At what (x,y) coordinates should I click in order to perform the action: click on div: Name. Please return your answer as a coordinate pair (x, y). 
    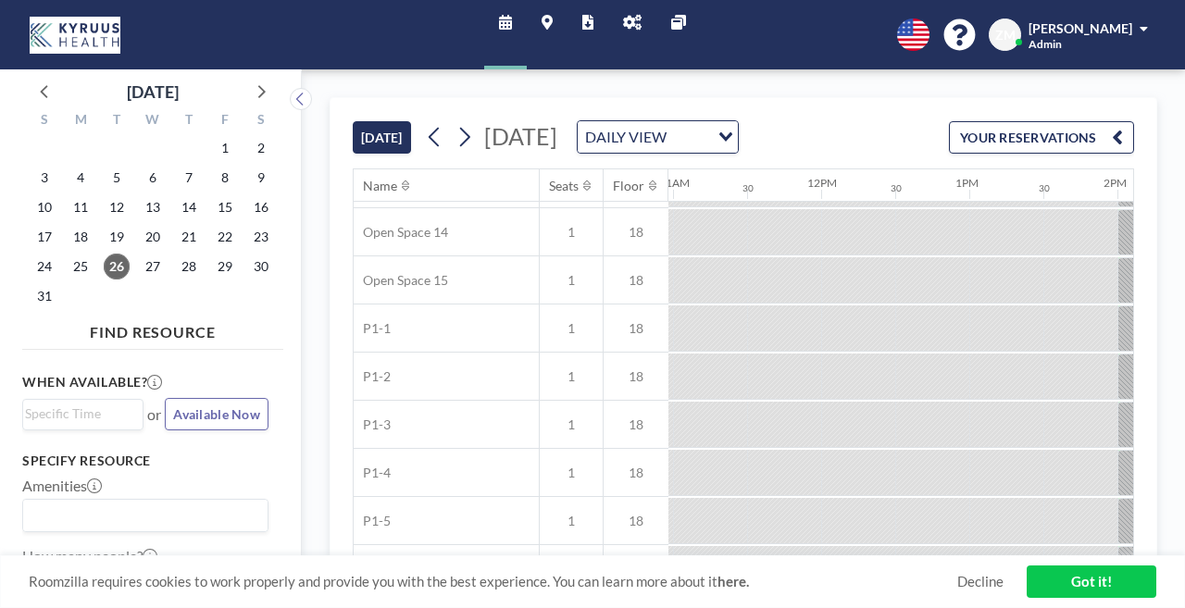
    Looking at the image, I should click on (380, 186).